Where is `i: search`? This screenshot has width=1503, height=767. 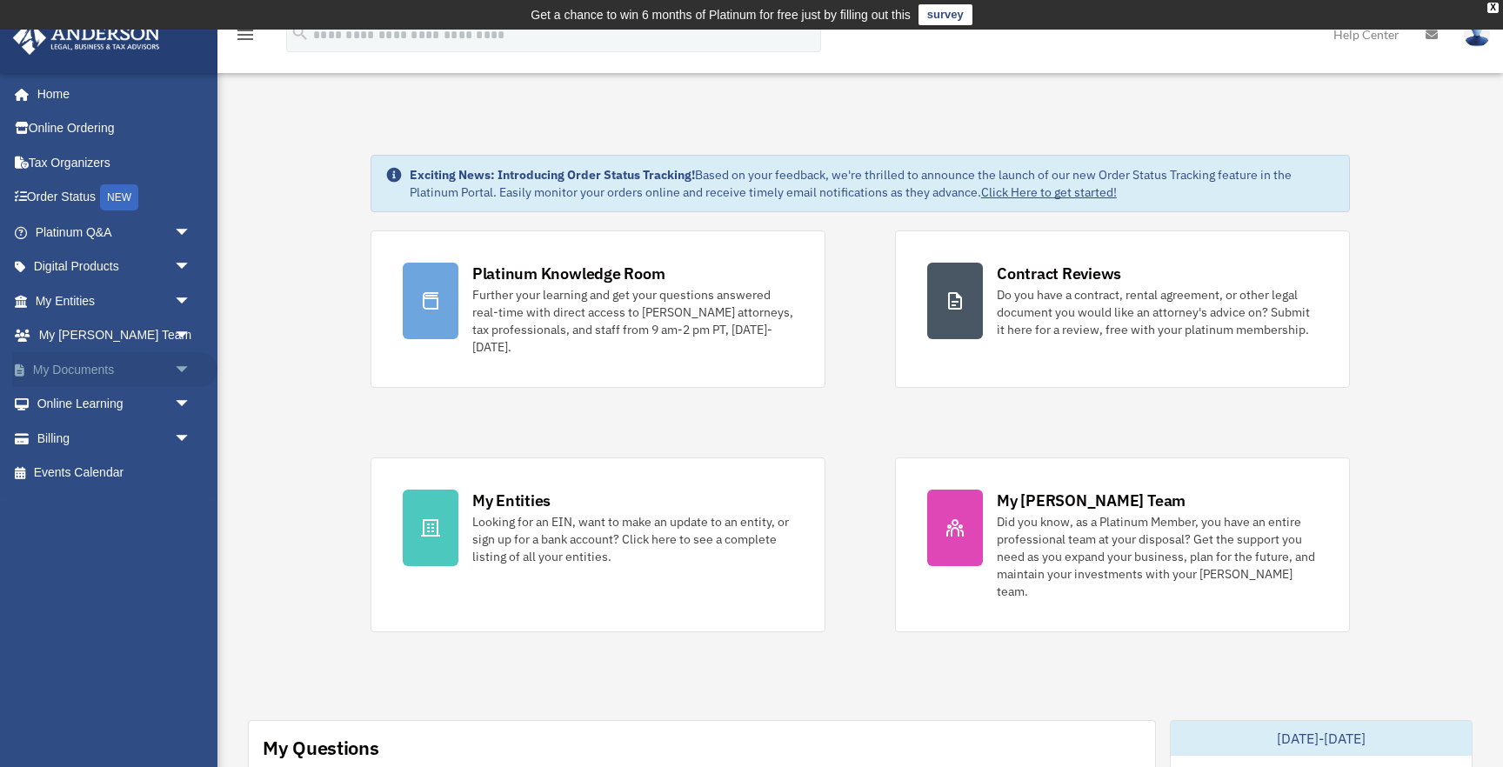 i: search is located at coordinates (300, 33).